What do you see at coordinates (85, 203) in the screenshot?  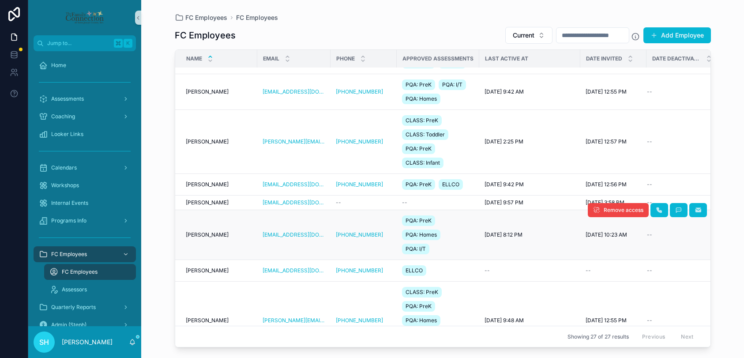 I see `a: Internal Events` at bounding box center [85, 203].